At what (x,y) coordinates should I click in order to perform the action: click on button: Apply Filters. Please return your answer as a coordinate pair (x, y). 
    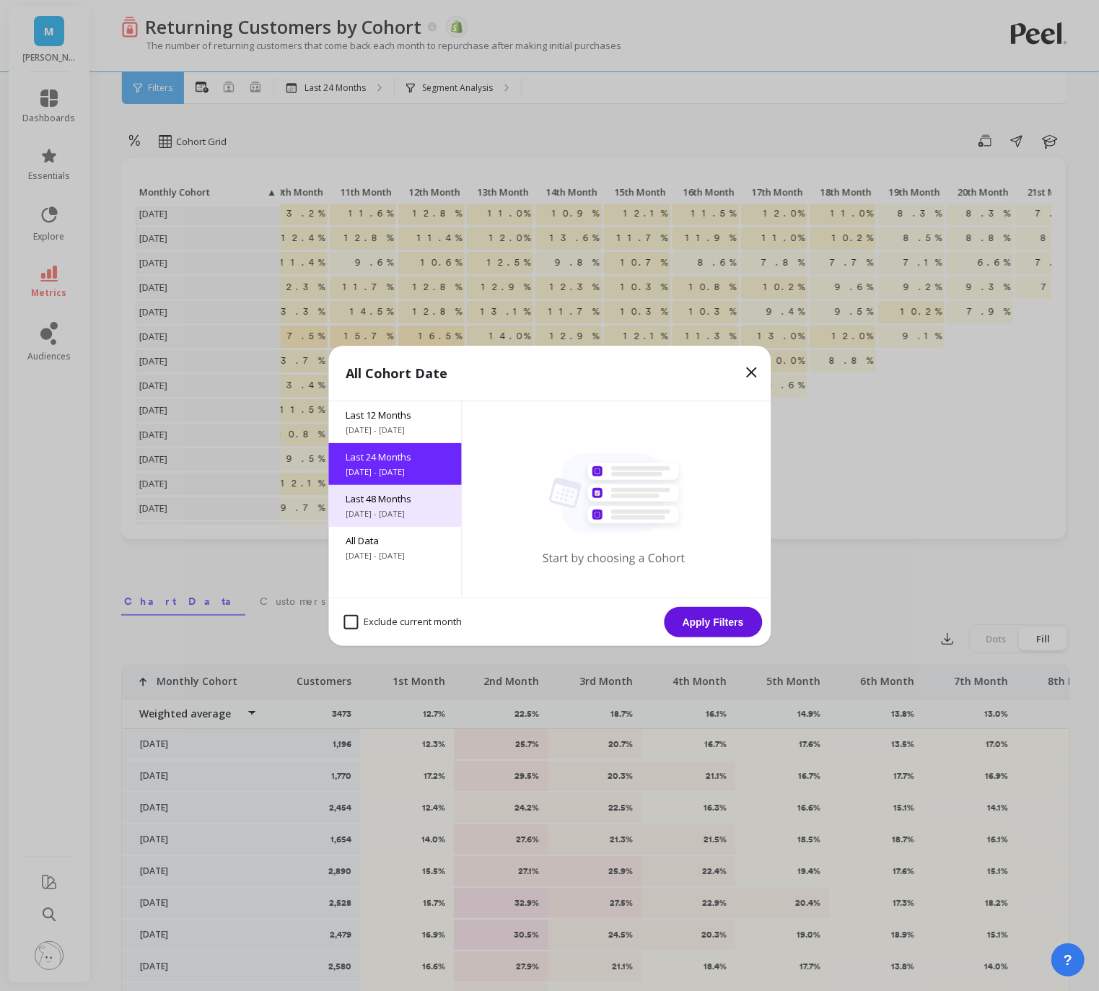
    Looking at the image, I should click on (713, 622).